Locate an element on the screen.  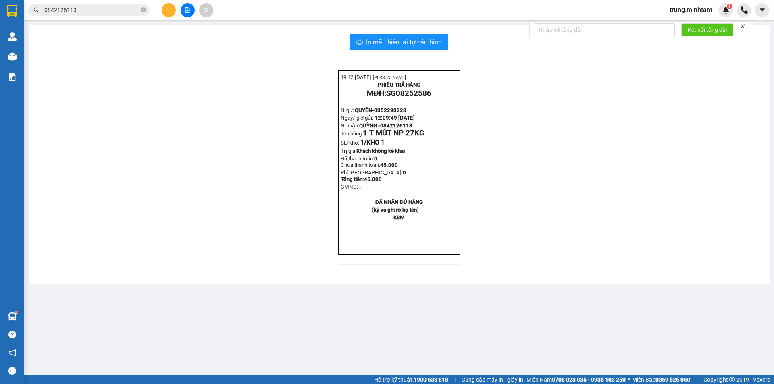
span: 1 T MÚT NP 27KG is located at coordinates (393, 133).